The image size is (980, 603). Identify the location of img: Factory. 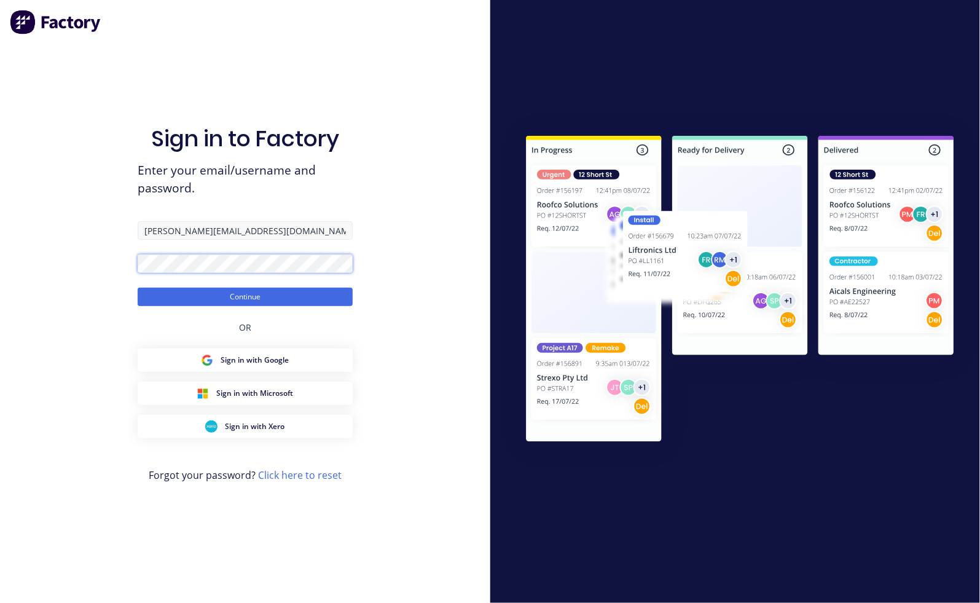
(56, 22).